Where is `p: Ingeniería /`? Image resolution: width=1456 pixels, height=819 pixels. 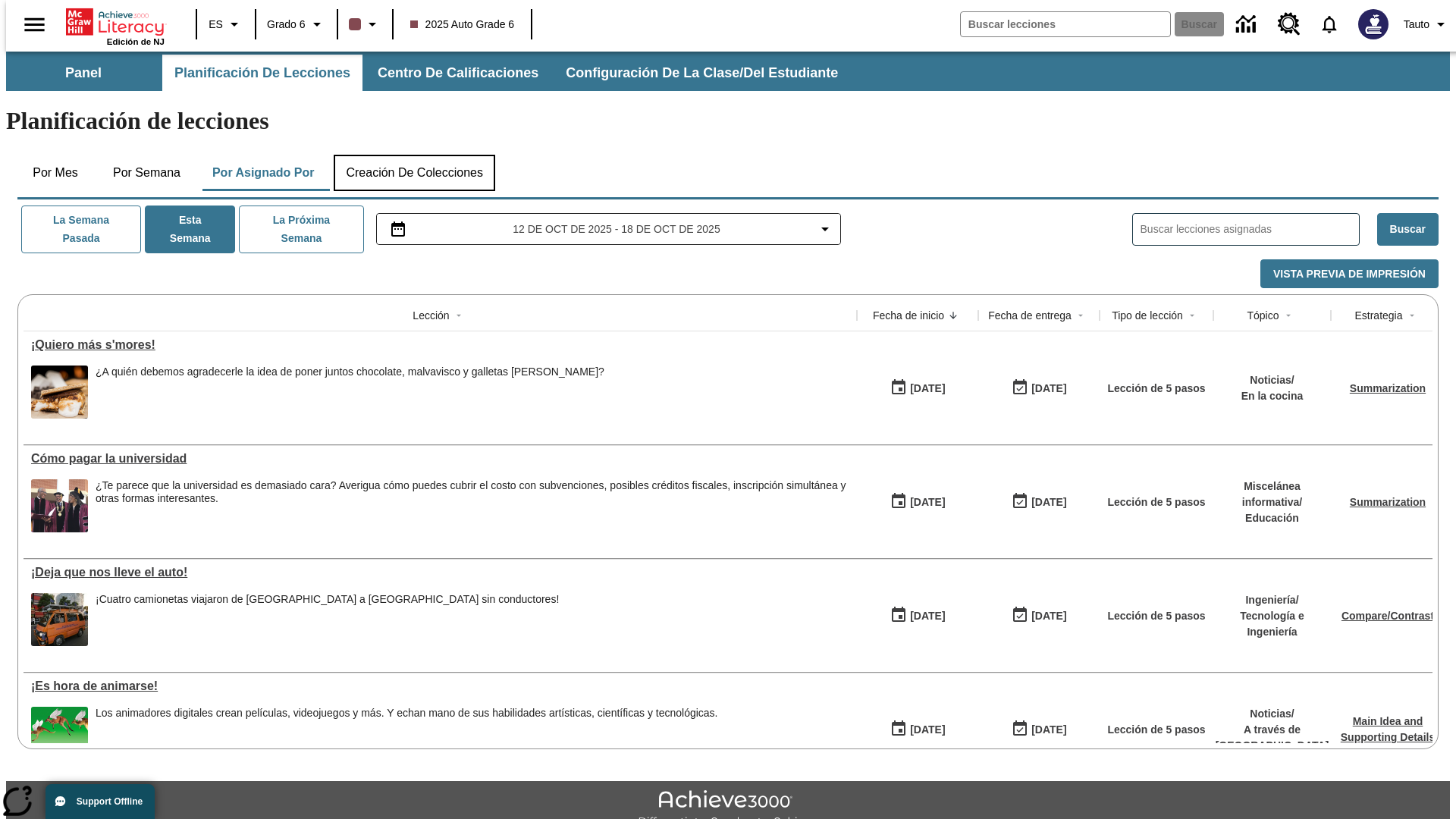 p: Ingeniería / is located at coordinates (1272, 600).